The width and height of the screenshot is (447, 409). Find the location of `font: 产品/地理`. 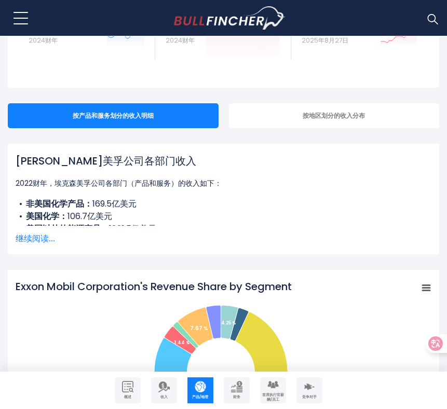

font: 产品/地理 is located at coordinates (200, 397).